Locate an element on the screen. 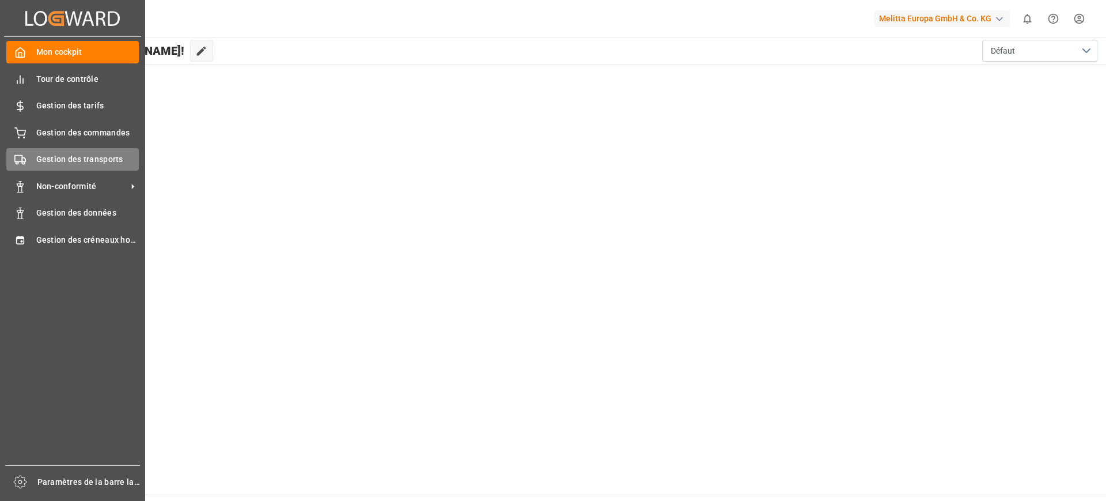  button: Centre d'aide is located at coordinates (1053, 18).